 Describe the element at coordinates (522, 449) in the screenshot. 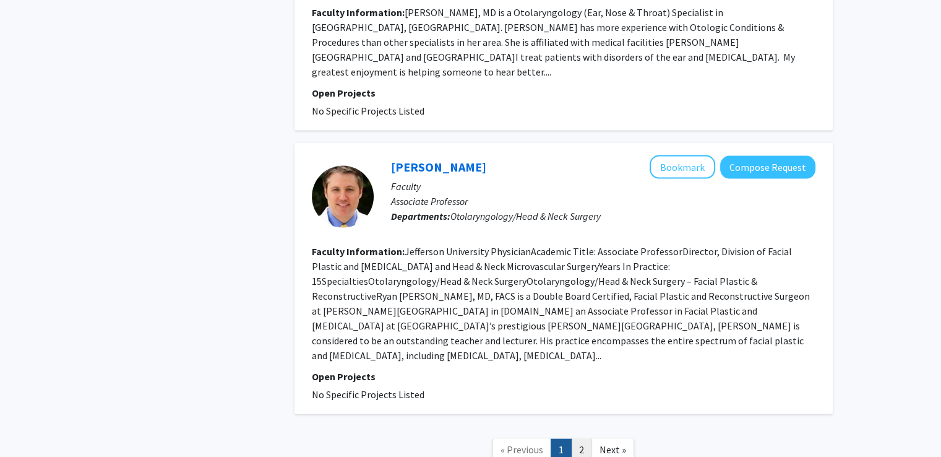

I see `span: « Previous` at that location.